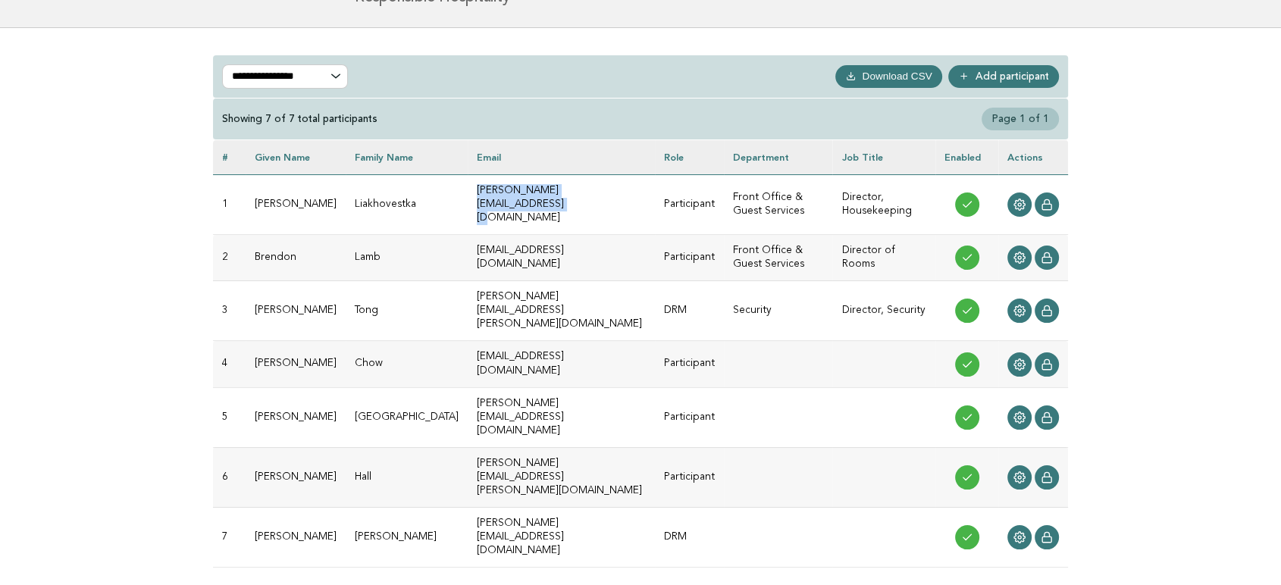  I want to click on th: Family name, so click(406, 157).